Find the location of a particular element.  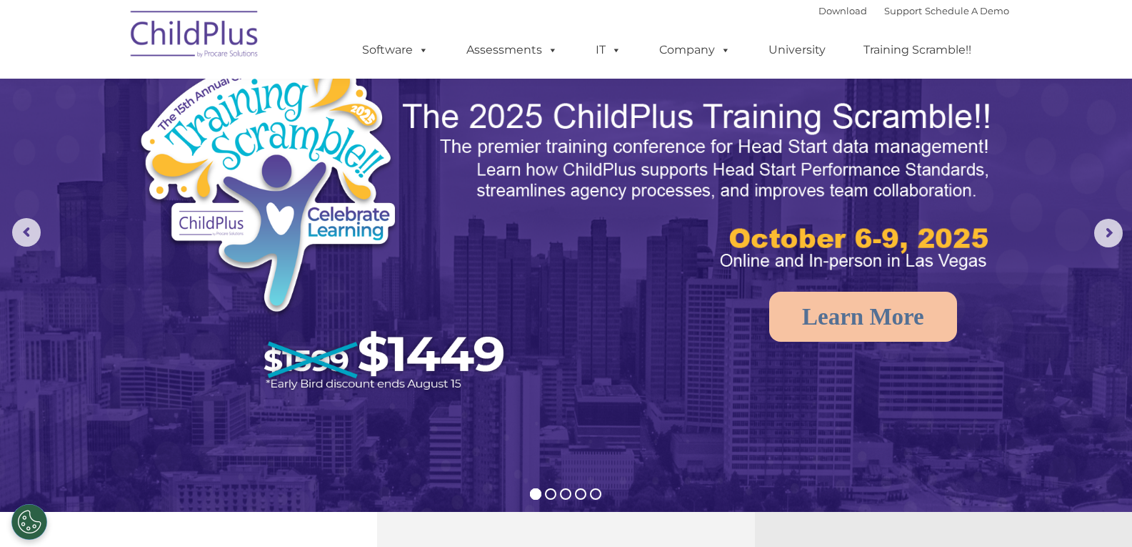

a: Training Scramble!! is located at coordinates (917, 50).